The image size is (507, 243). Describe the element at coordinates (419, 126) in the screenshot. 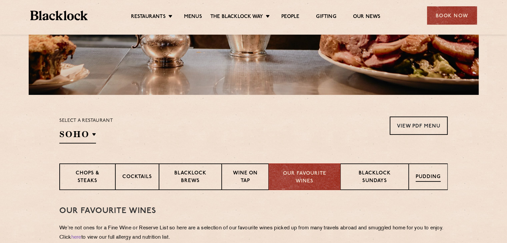

I see `a: View PDF Menu` at that location.